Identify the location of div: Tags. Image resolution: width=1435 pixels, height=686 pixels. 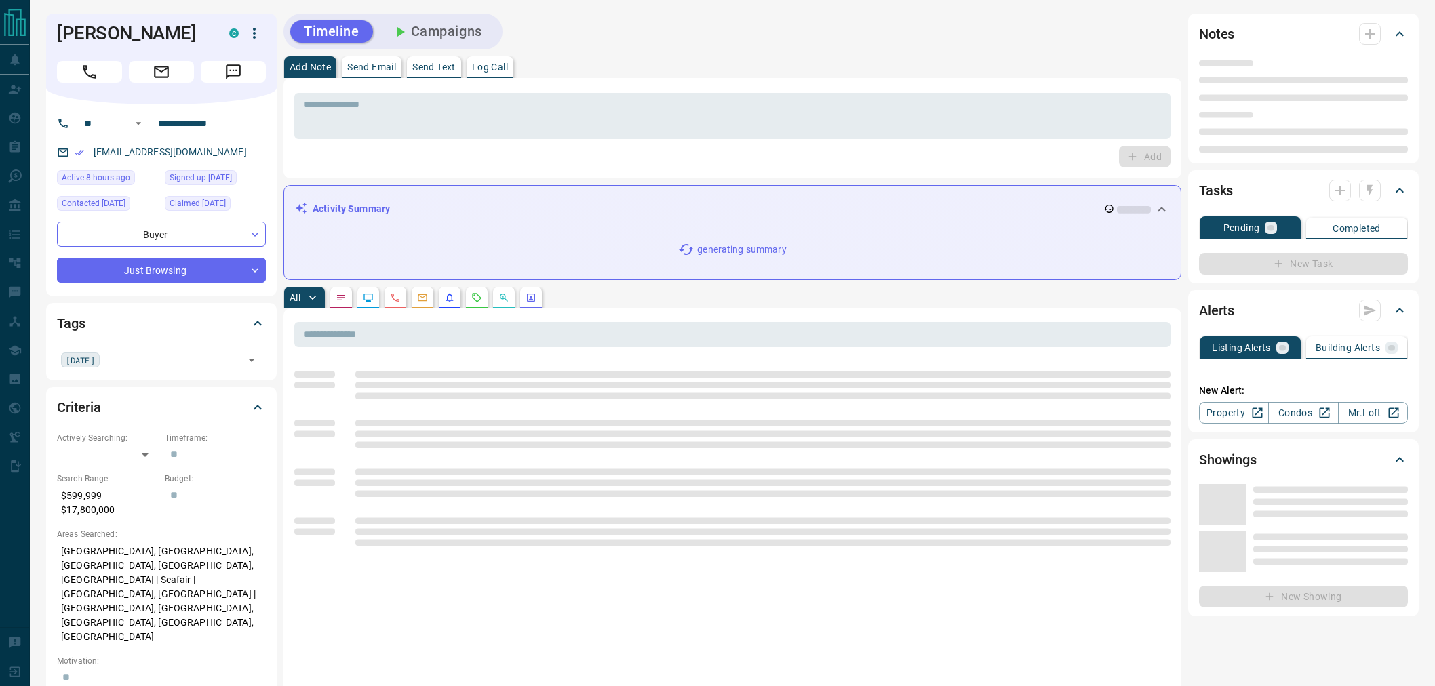
(161, 323).